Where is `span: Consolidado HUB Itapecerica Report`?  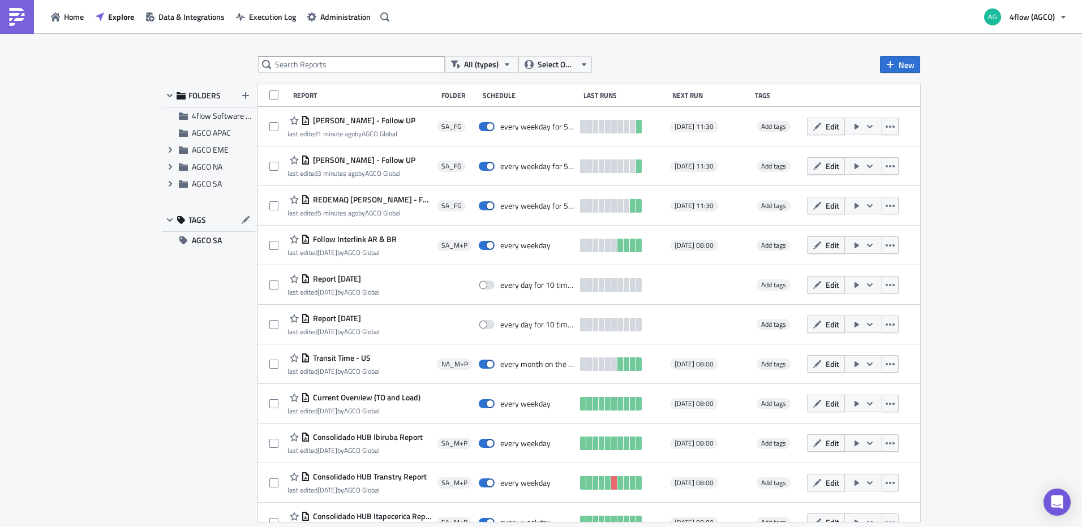
span: Consolidado HUB Itapecerica Report is located at coordinates (371, 517).